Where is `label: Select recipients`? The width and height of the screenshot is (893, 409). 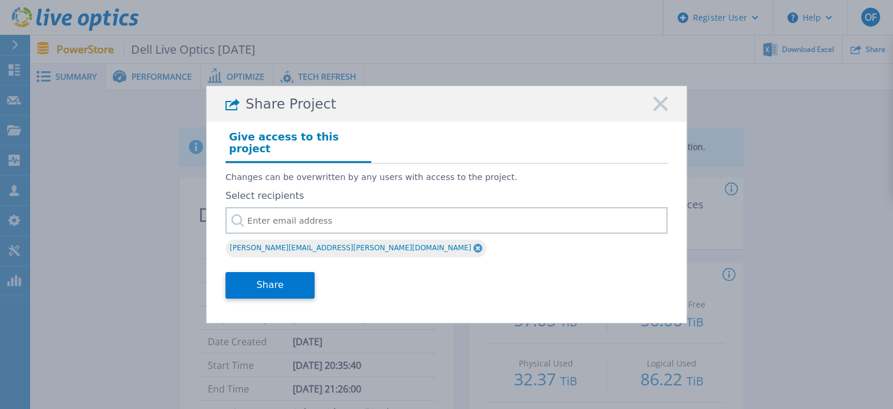 label: Select recipients is located at coordinates (446, 196).